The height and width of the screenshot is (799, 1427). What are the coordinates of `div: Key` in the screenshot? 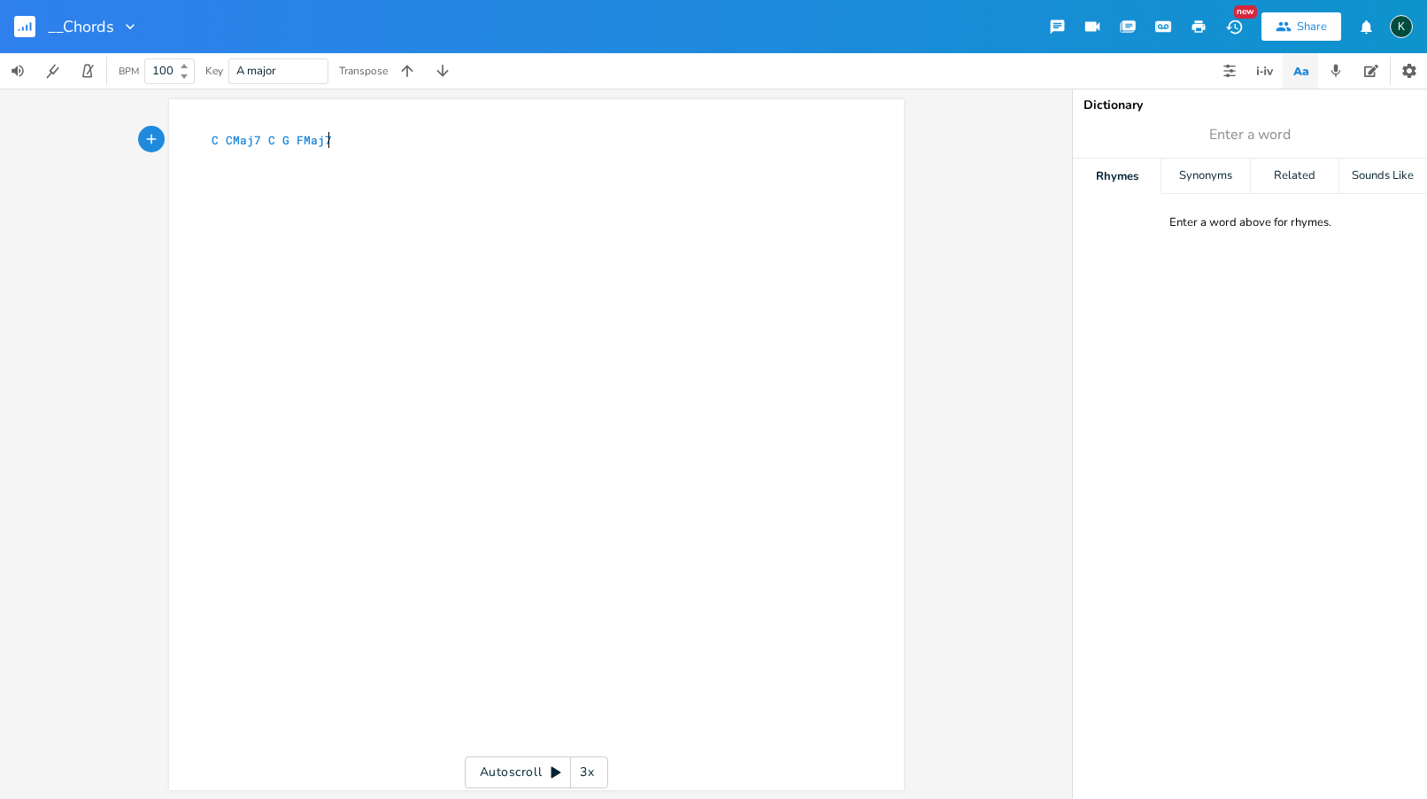 It's located at (214, 71).